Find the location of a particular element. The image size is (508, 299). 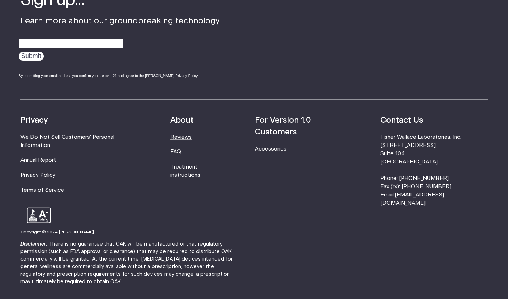

p: There is no guarantee that OAK will be manufactured or that regulatory permission (such as FDA ap... is located at coordinates (130, 263).